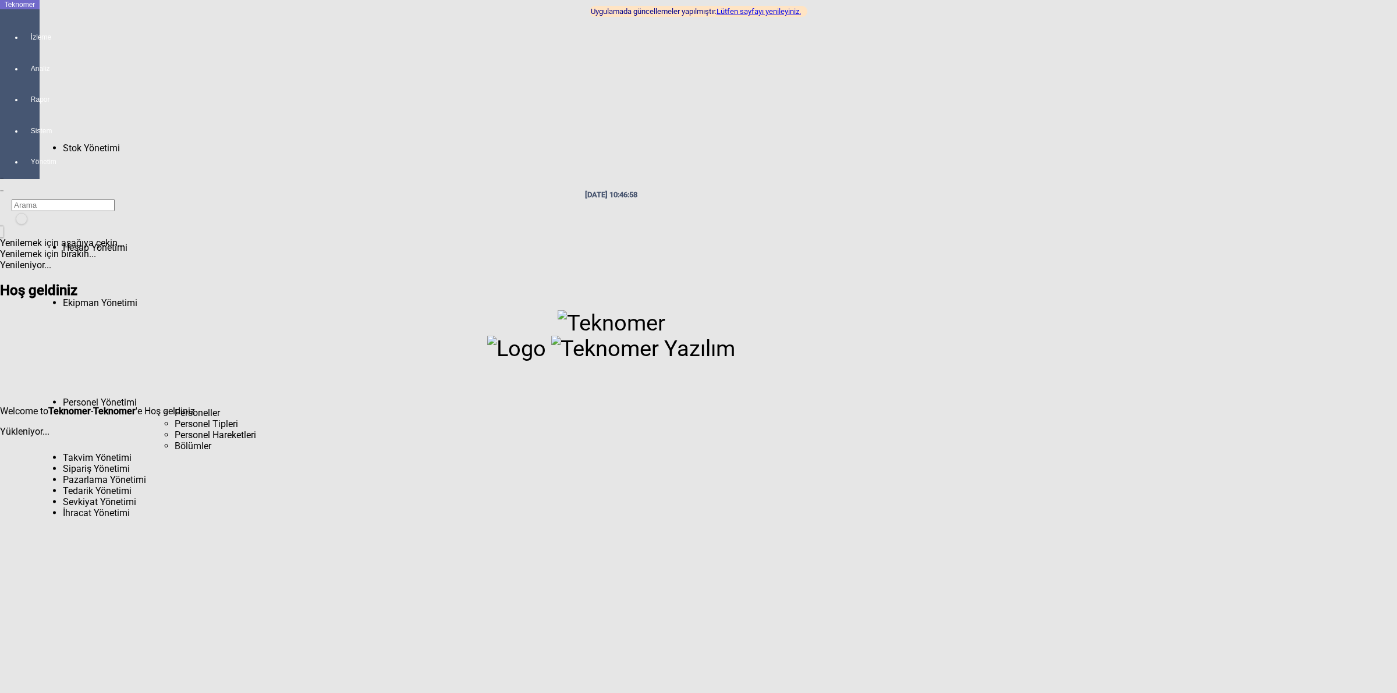 Image resolution: width=1397 pixels, height=693 pixels. I want to click on span: Sevkiyat Yönetimi, so click(100, 502).